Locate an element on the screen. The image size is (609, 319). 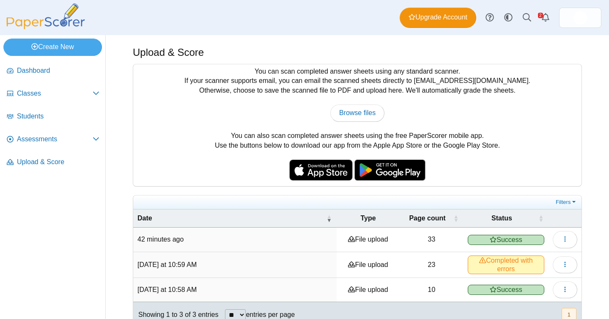
a: PaperScorer is located at coordinates (46, 27).